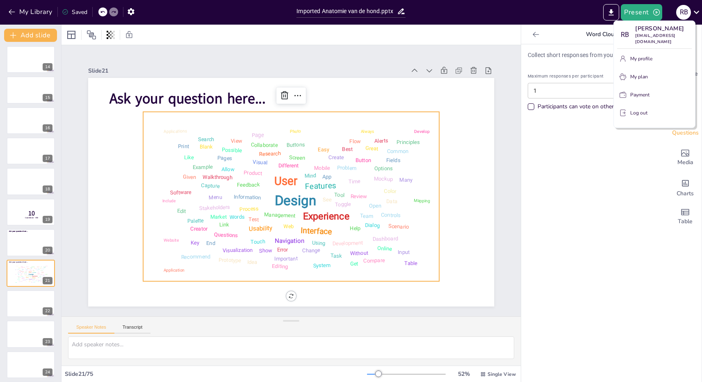  Describe the element at coordinates (654, 77) in the screenshot. I see `button: My plan` at that location.